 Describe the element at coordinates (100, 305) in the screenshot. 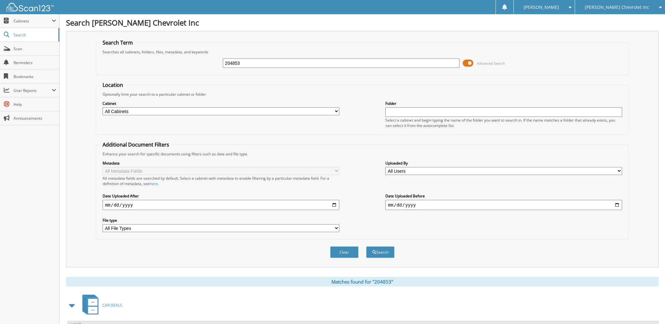

I see `a: CAR DEALS` at that location.